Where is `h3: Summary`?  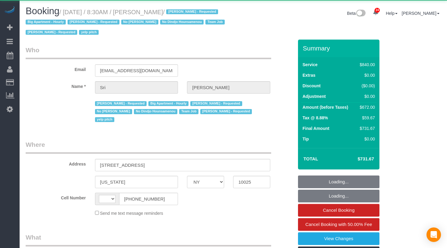
h3: Summary is located at coordinates (340, 48).